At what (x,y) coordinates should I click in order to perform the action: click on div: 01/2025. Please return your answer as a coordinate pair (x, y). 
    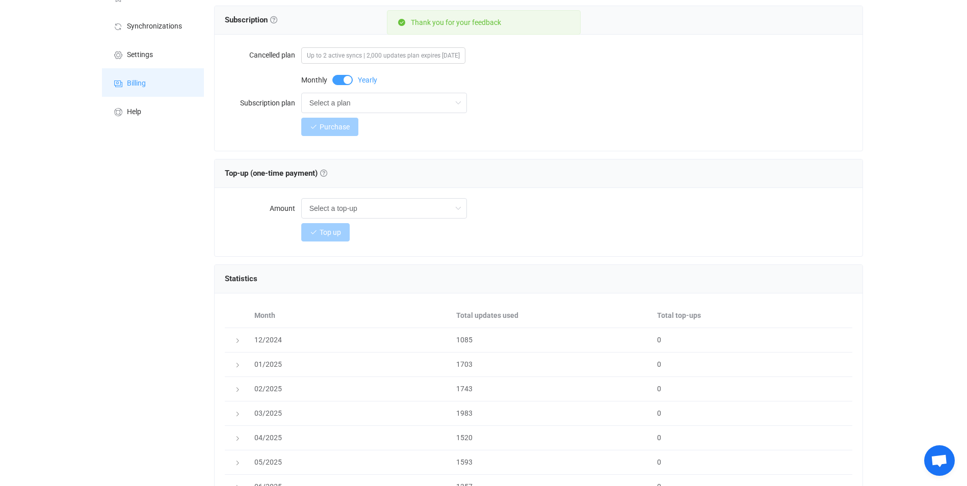
    Looking at the image, I should click on (350, 364).